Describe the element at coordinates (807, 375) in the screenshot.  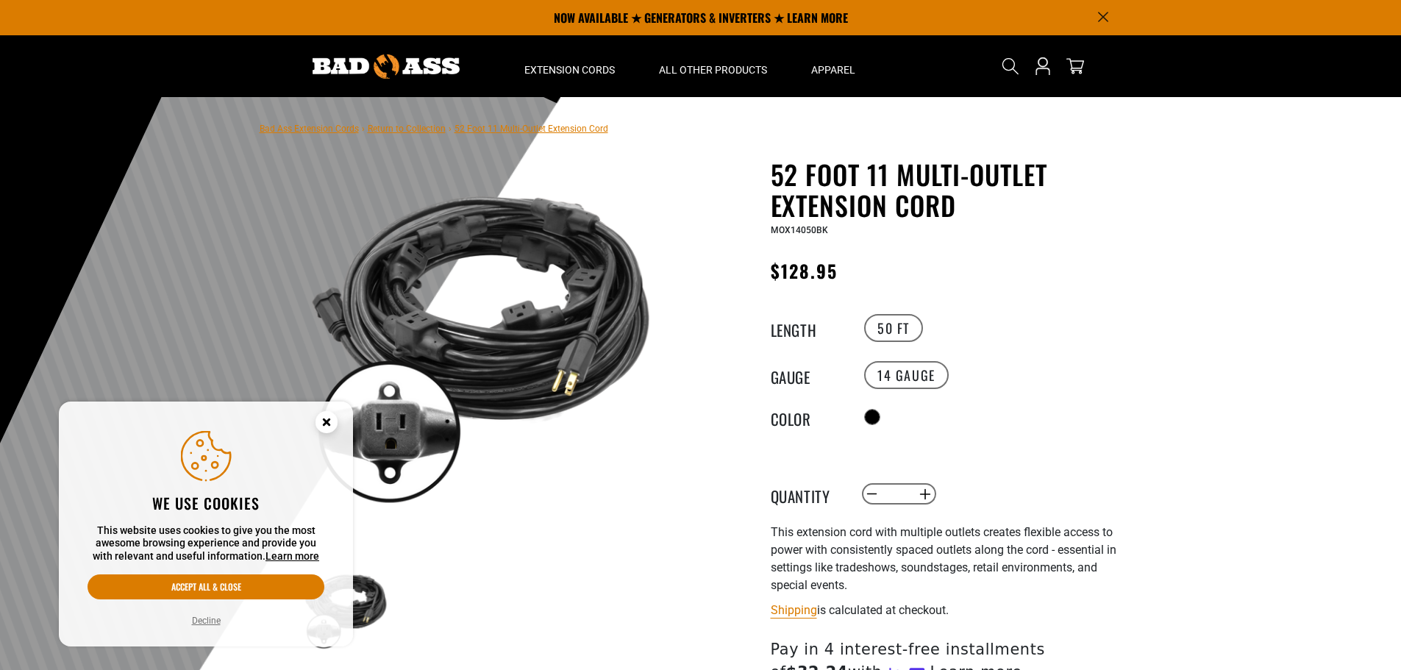
I see `legend: Gauge` at that location.